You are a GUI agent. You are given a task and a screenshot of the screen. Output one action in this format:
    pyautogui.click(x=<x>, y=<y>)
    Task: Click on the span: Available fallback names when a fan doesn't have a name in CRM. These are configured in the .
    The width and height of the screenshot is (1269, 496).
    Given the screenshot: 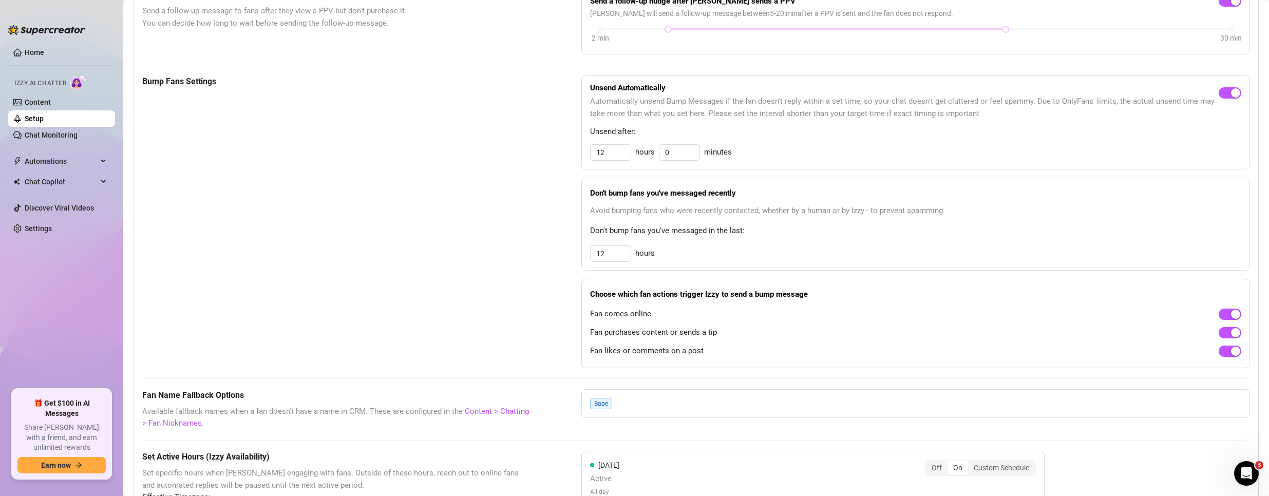 What is the action you would take?
    pyautogui.click(x=336, y=417)
    